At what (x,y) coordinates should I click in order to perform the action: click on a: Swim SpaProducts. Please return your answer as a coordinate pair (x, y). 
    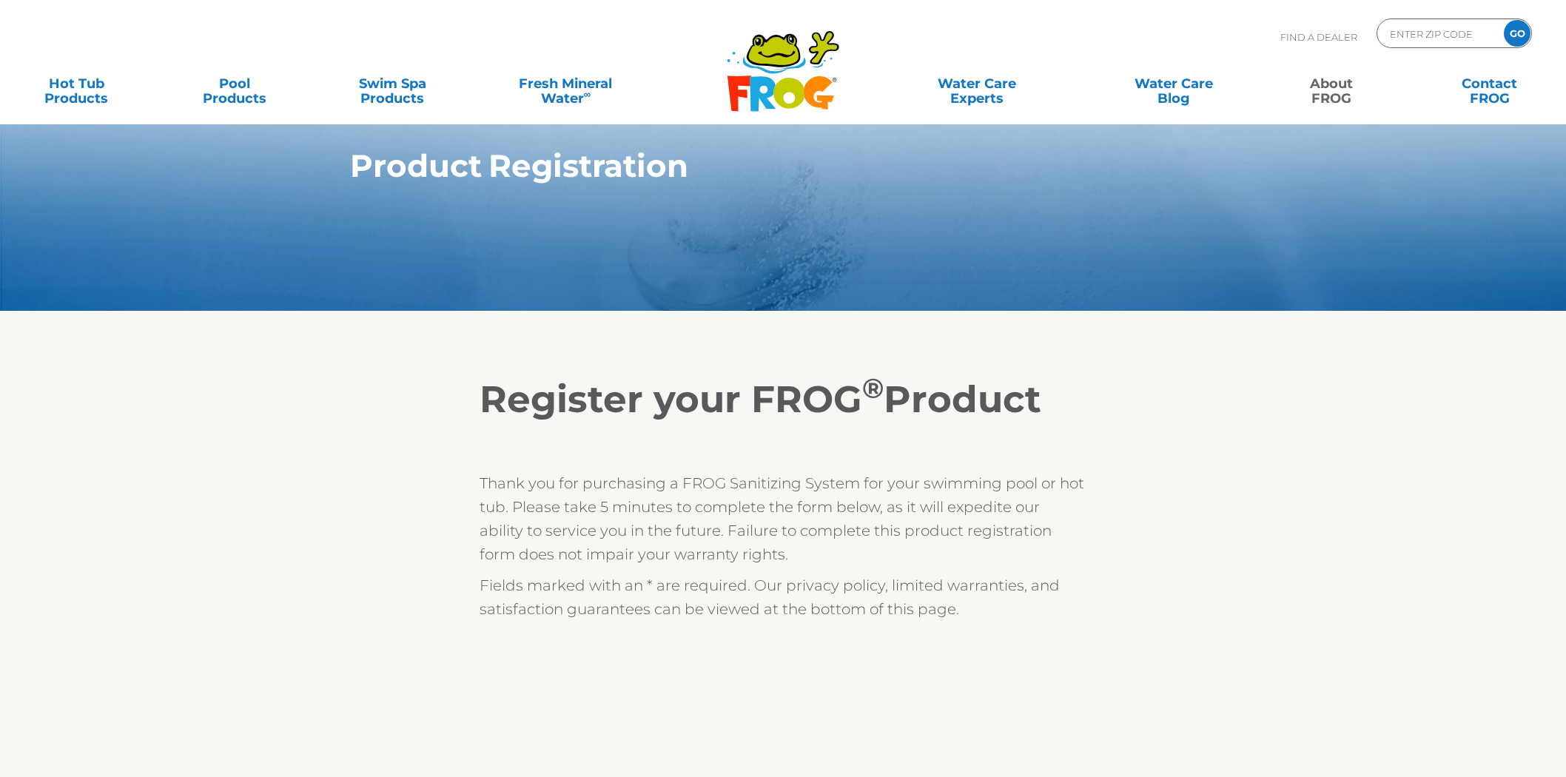
    Looking at the image, I should click on (392, 84).